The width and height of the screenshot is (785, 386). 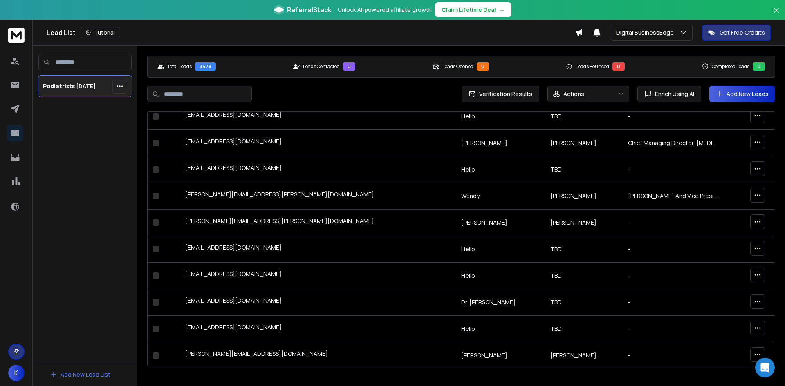 I want to click on p: Digital BusinessEdge, so click(x=646, y=33).